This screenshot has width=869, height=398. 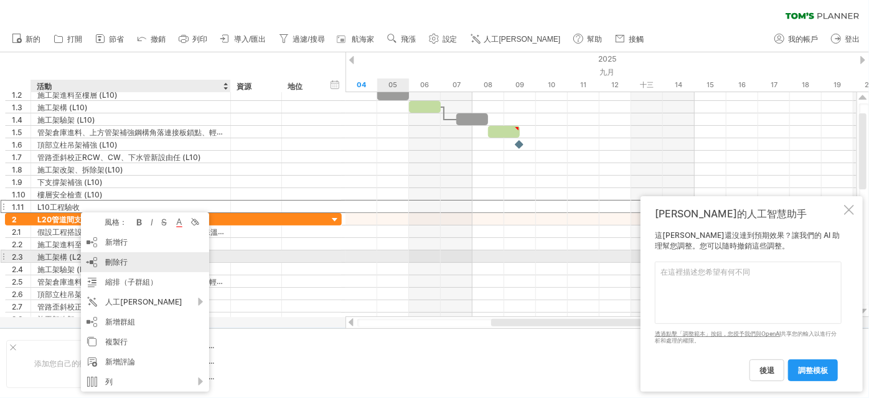 I want to click on font: 管路歪斜校正RCW、CW、下水管新設由任 (L10), so click(x=119, y=157).